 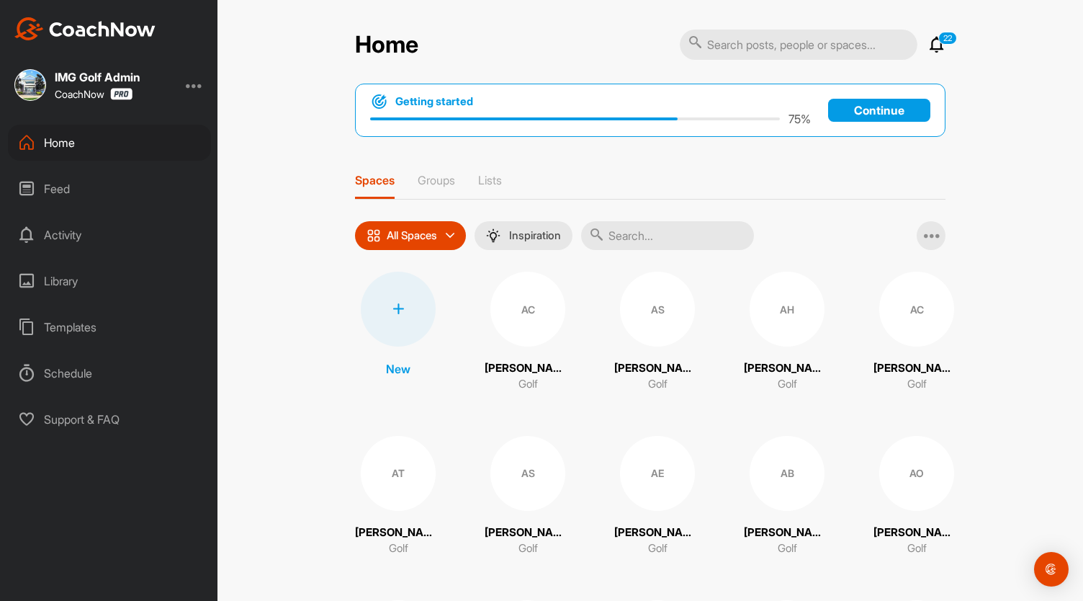 What do you see at coordinates (398, 369) in the screenshot?
I see `p: New` at bounding box center [398, 369].